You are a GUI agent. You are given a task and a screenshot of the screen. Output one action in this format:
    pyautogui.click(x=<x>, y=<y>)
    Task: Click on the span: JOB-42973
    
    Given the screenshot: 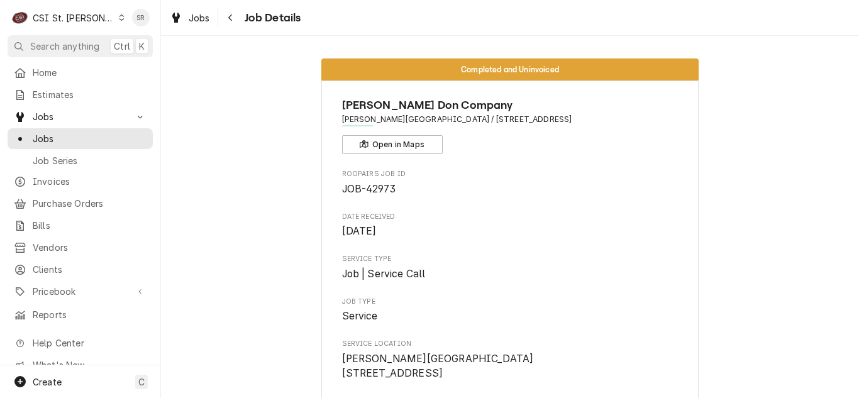 What is the action you would take?
    pyautogui.click(x=369, y=189)
    